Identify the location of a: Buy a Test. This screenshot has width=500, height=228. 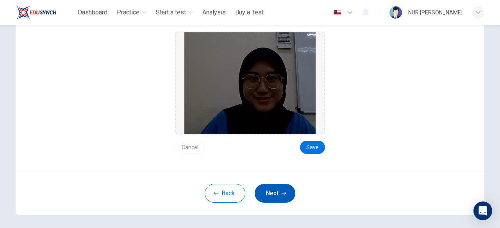
(249, 12).